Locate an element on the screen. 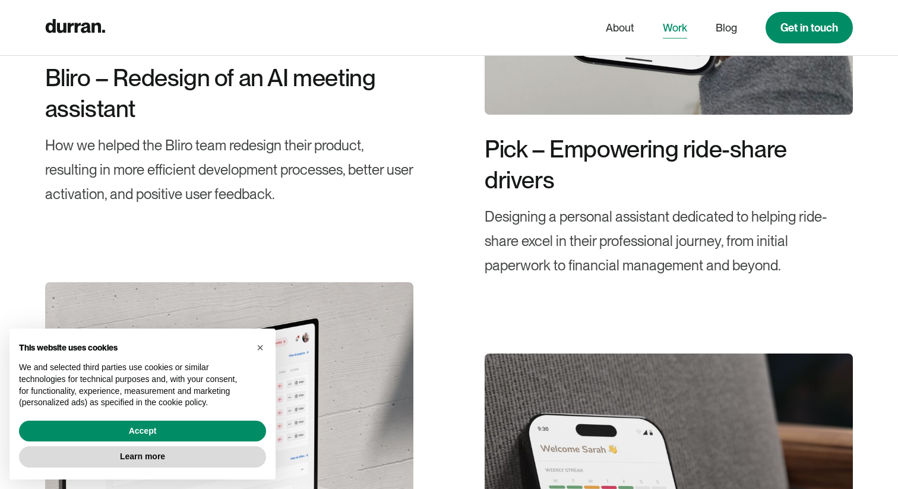  div: Bliro – Redesign of an AI meeting assistant is located at coordinates (229, 93).